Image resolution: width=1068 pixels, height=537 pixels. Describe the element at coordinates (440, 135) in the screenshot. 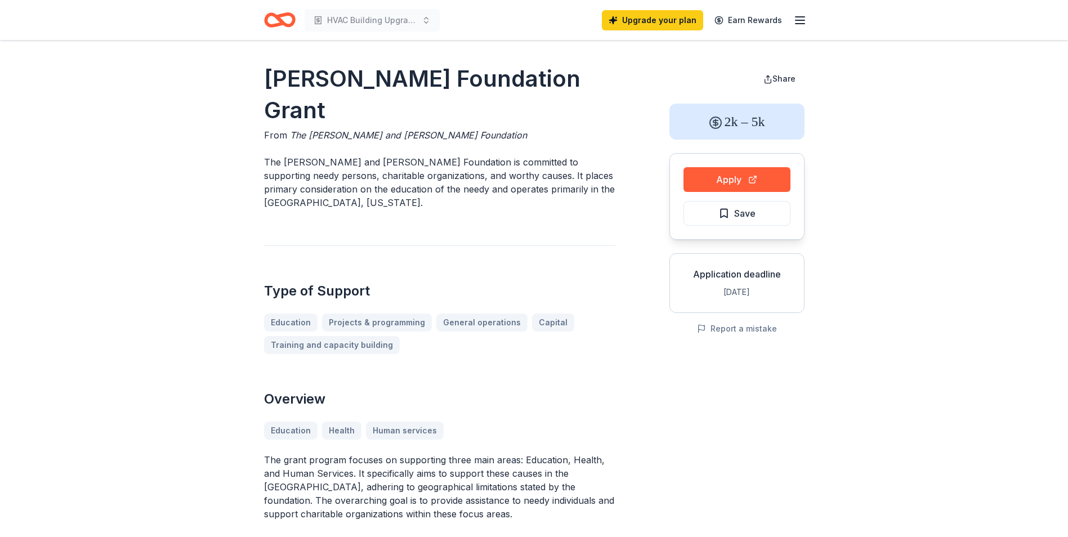

I see `div: From` at that location.